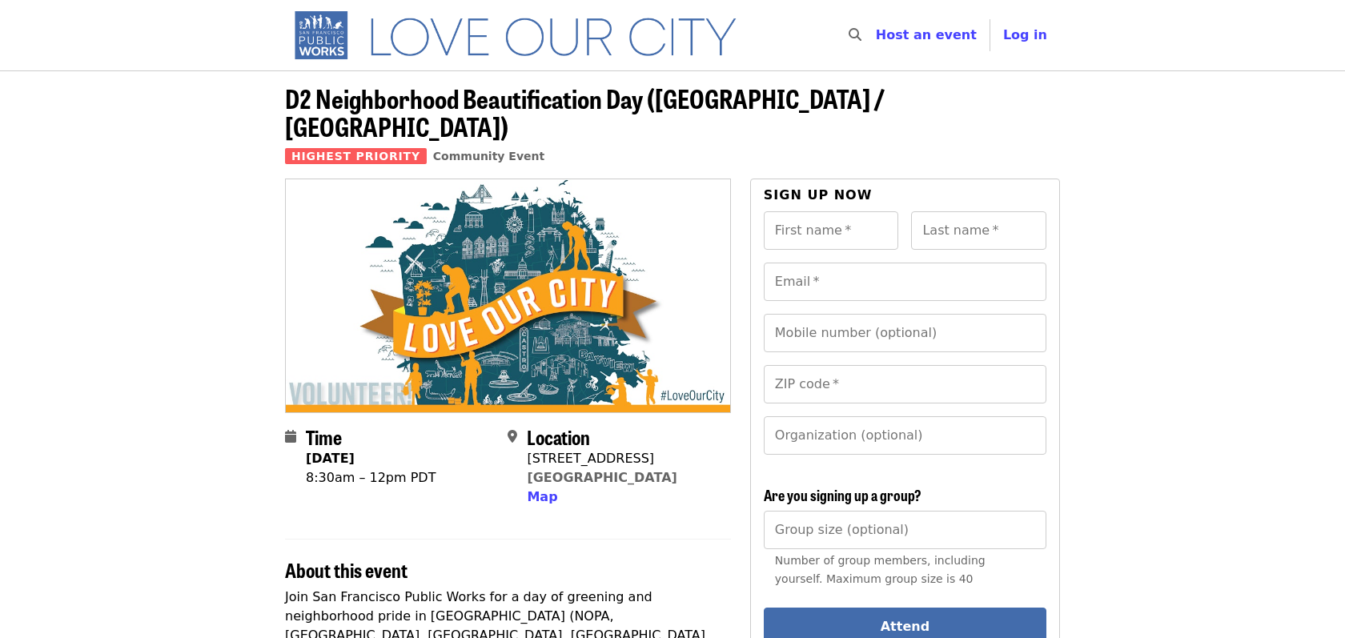 The image size is (1345, 638). I want to click on a: Host an event, so click(927, 34).